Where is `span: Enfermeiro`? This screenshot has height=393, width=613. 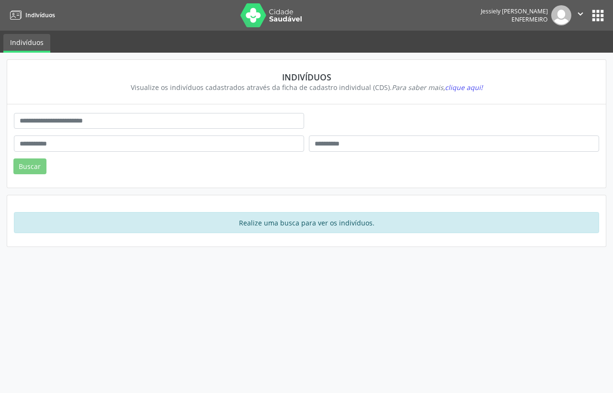
span: Enfermeiro is located at coordinates (530, 19).